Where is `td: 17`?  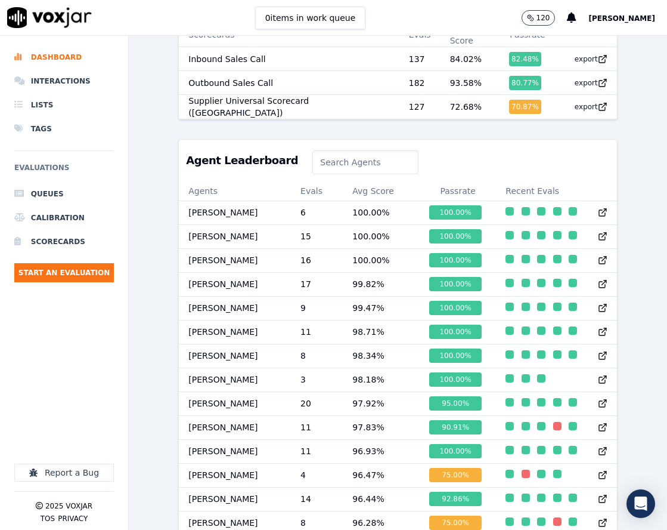 td: 17 is located at coordinates (317, 284).